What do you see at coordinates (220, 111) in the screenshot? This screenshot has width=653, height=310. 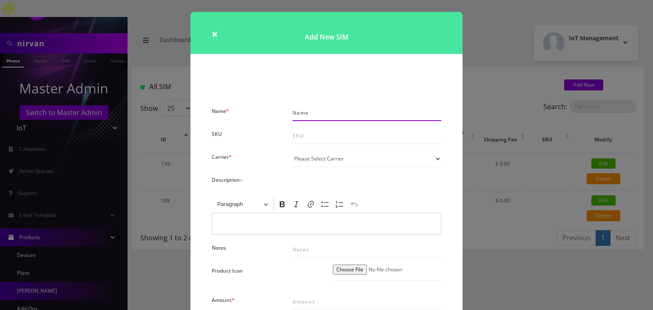 I see `label: Name` at bounding box center [220, 111].